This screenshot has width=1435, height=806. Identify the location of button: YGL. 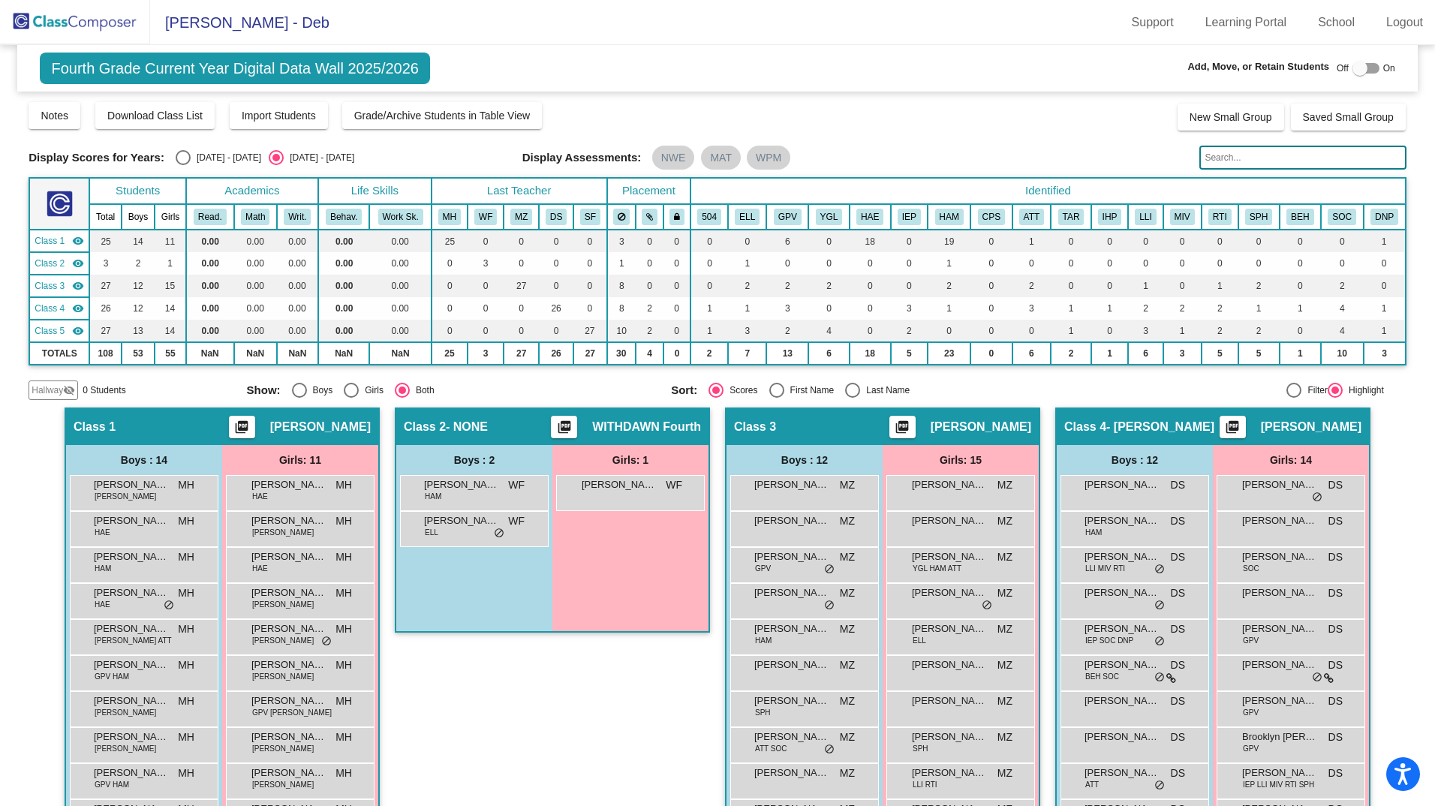
(829, 217).